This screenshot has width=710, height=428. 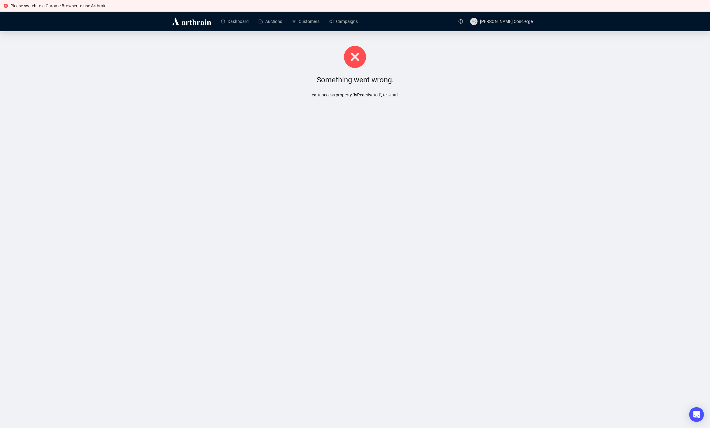 I want to click on a: Campaigns, so click(x=343, y=21).